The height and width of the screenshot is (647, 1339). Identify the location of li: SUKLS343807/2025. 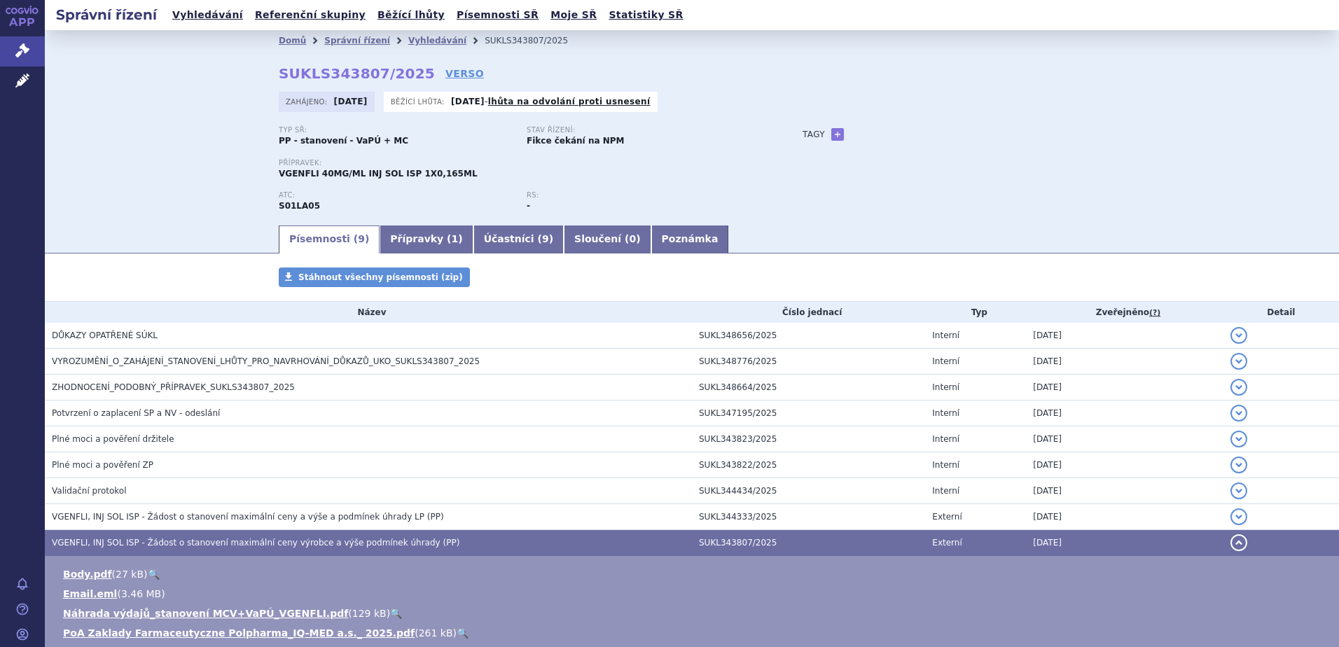
(535, 41).